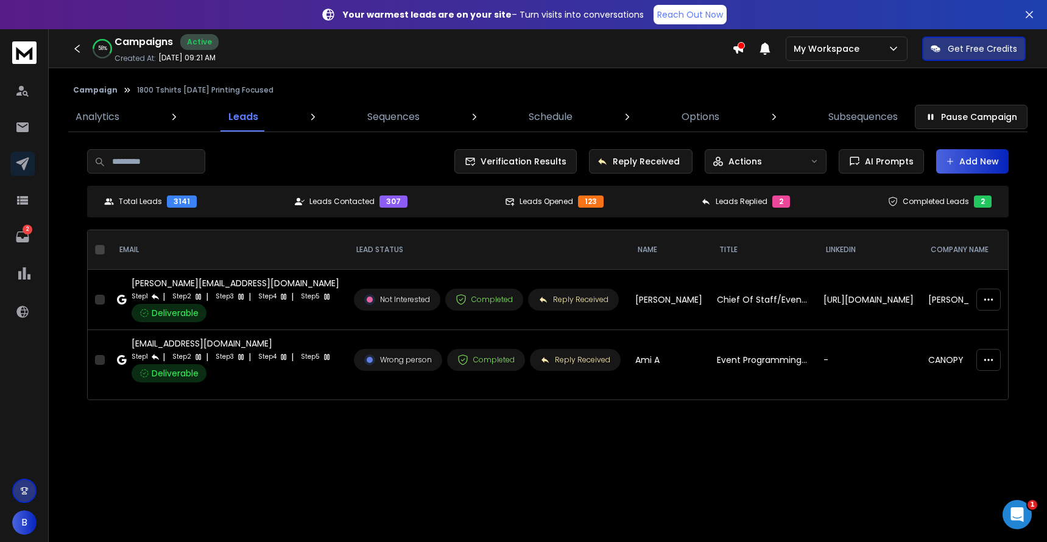 Image resolution: width=1047 pixels, height=542 pixels. I want to click on p: Get Free Credits, so click(982, 49).